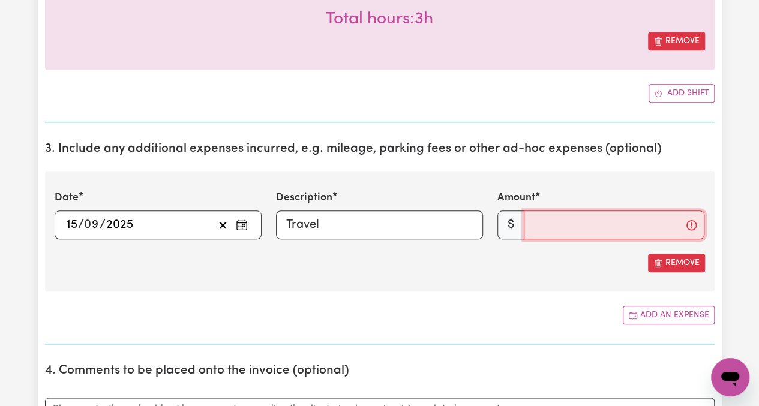  Describe the element at coordinates (682, 93) in the screenshot. I see `button: Add another shift` at that location.